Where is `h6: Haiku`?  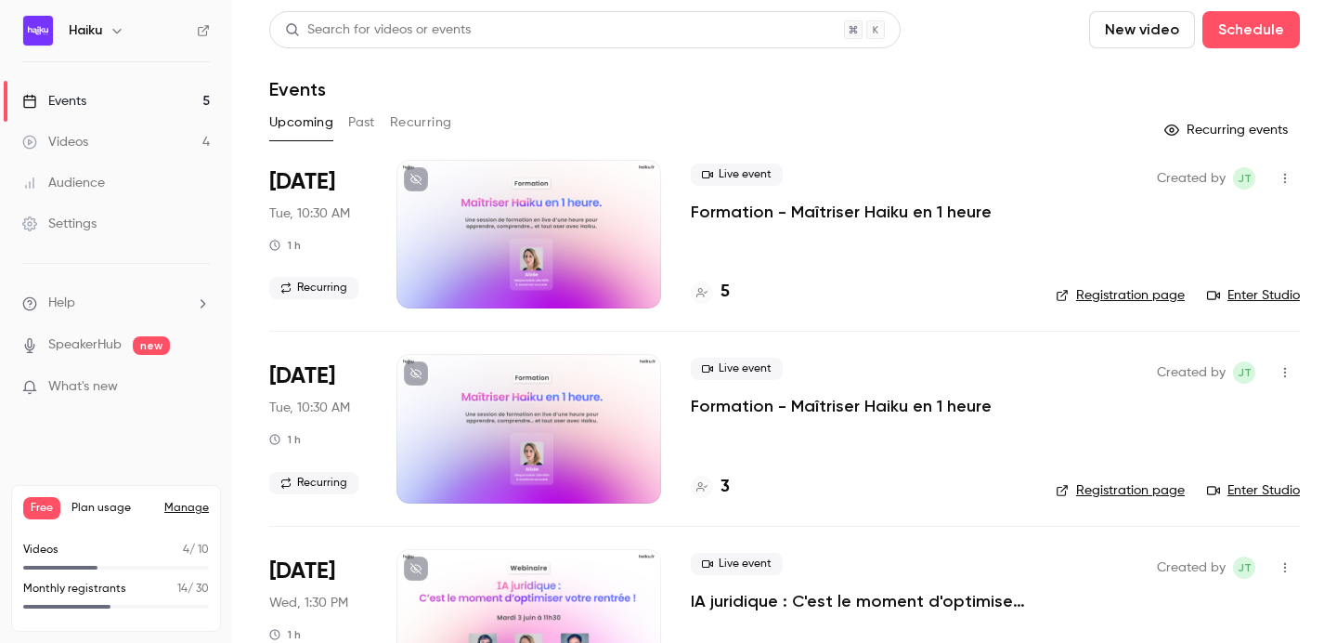 h6: Haiku is located at coordinates (85, 31).